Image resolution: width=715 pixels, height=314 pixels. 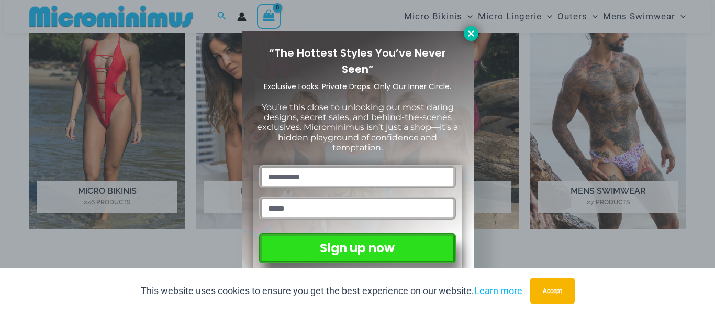 I want to click on span: You’re this close to unlocking our most daring designs, secret sales, and behind-the-scenes exclu..., so click(x=358, y=127).